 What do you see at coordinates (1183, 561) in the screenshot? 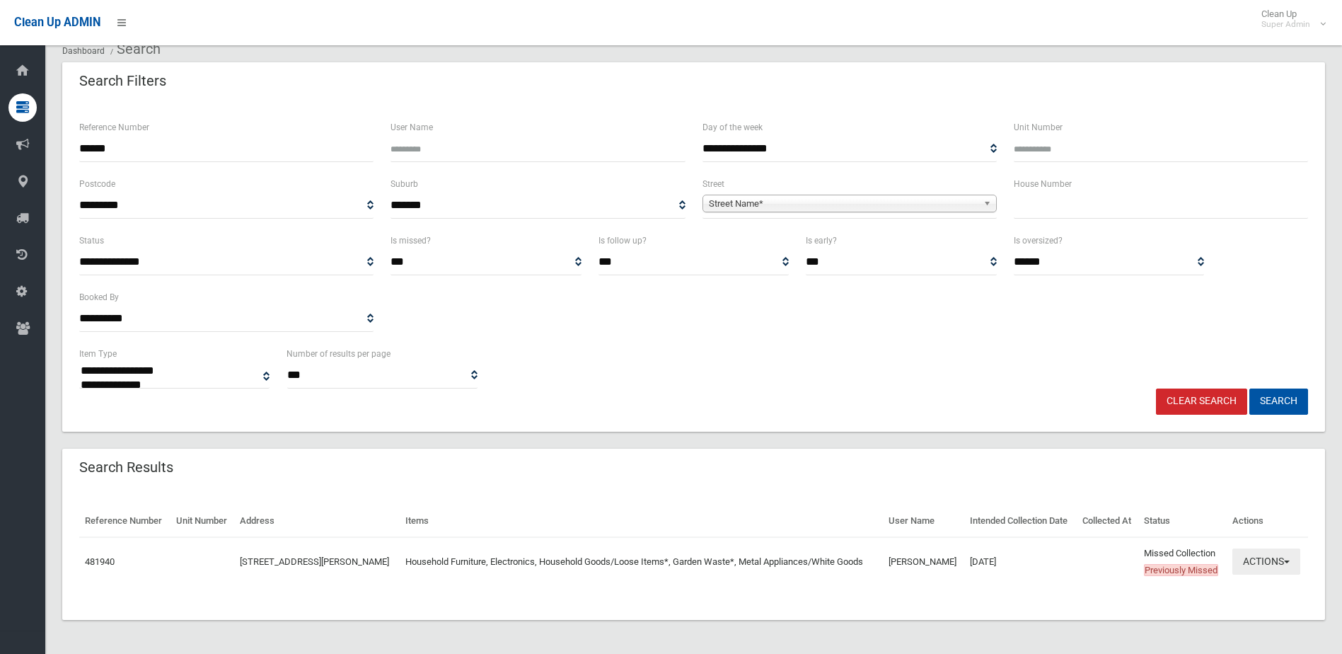
I see `td: Missed Collection` at bounding box center [1183, 561].